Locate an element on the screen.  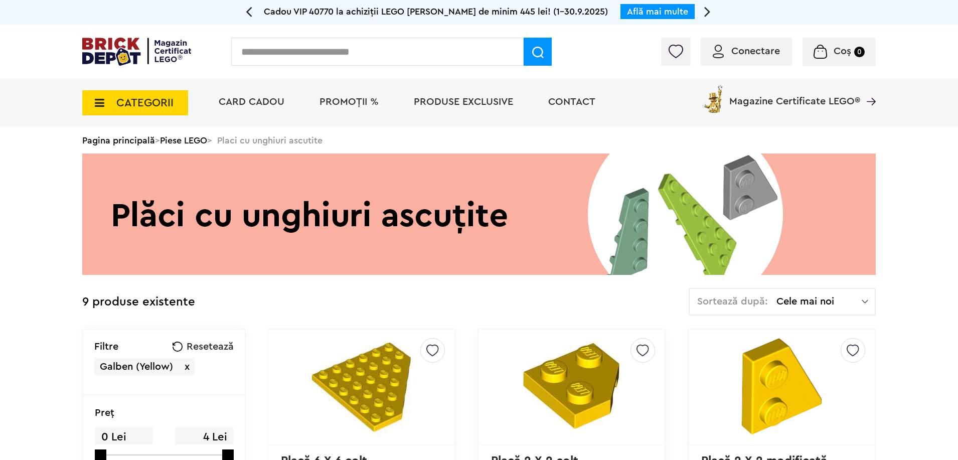
span: Contact is located at coordinates (572, 102).